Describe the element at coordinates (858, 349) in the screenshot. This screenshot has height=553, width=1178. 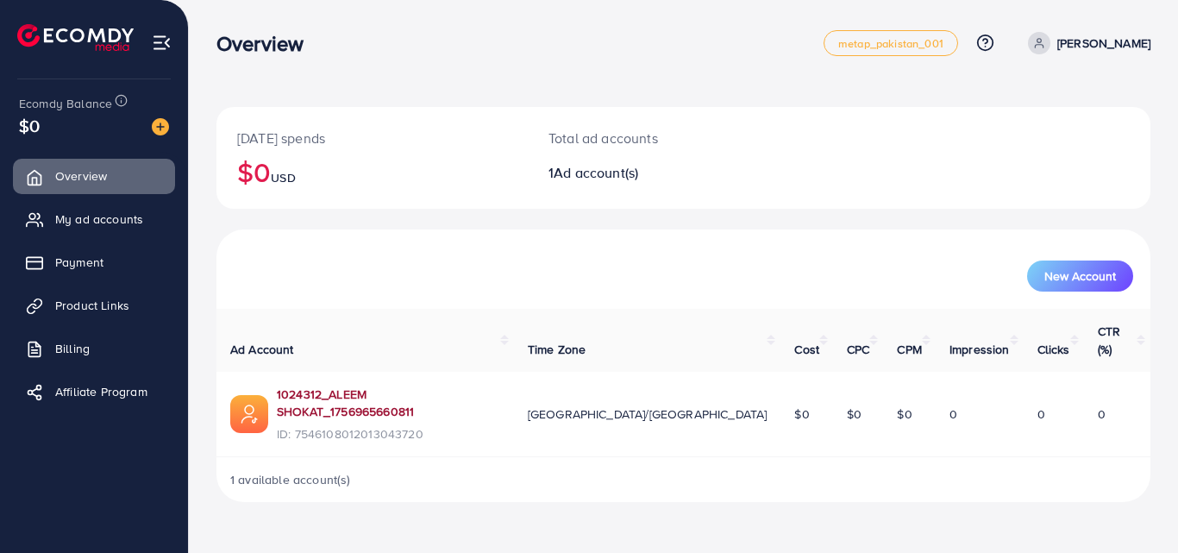
I see `span: CPC` at that location.